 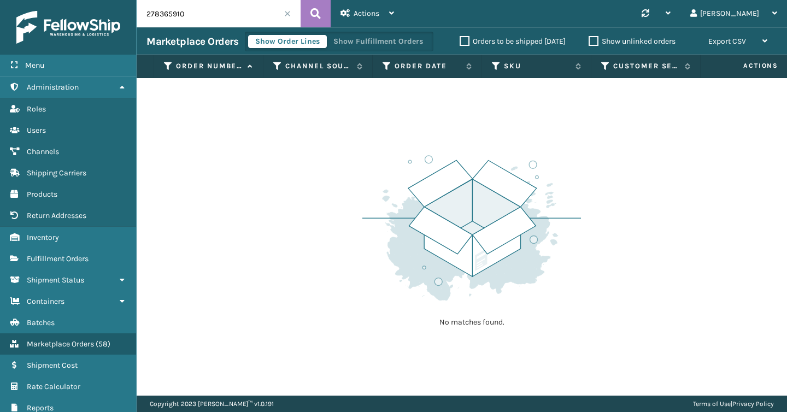 I want to click on label: Order Date, so click(x=427, y=66).